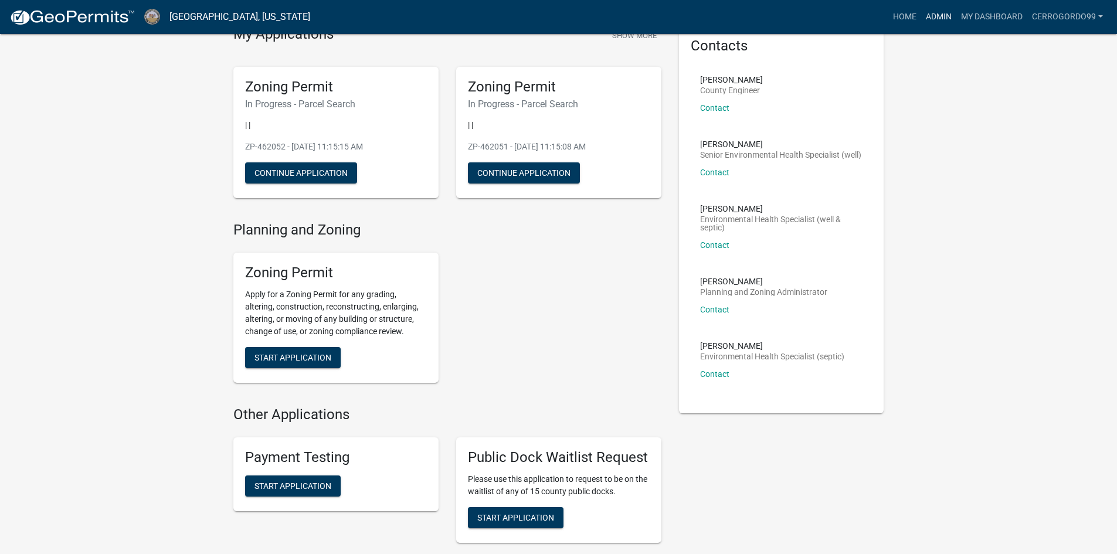  Describe the element at coordinates (447, 414) in the screenshot. I see `h4: Other Applications` at that location.